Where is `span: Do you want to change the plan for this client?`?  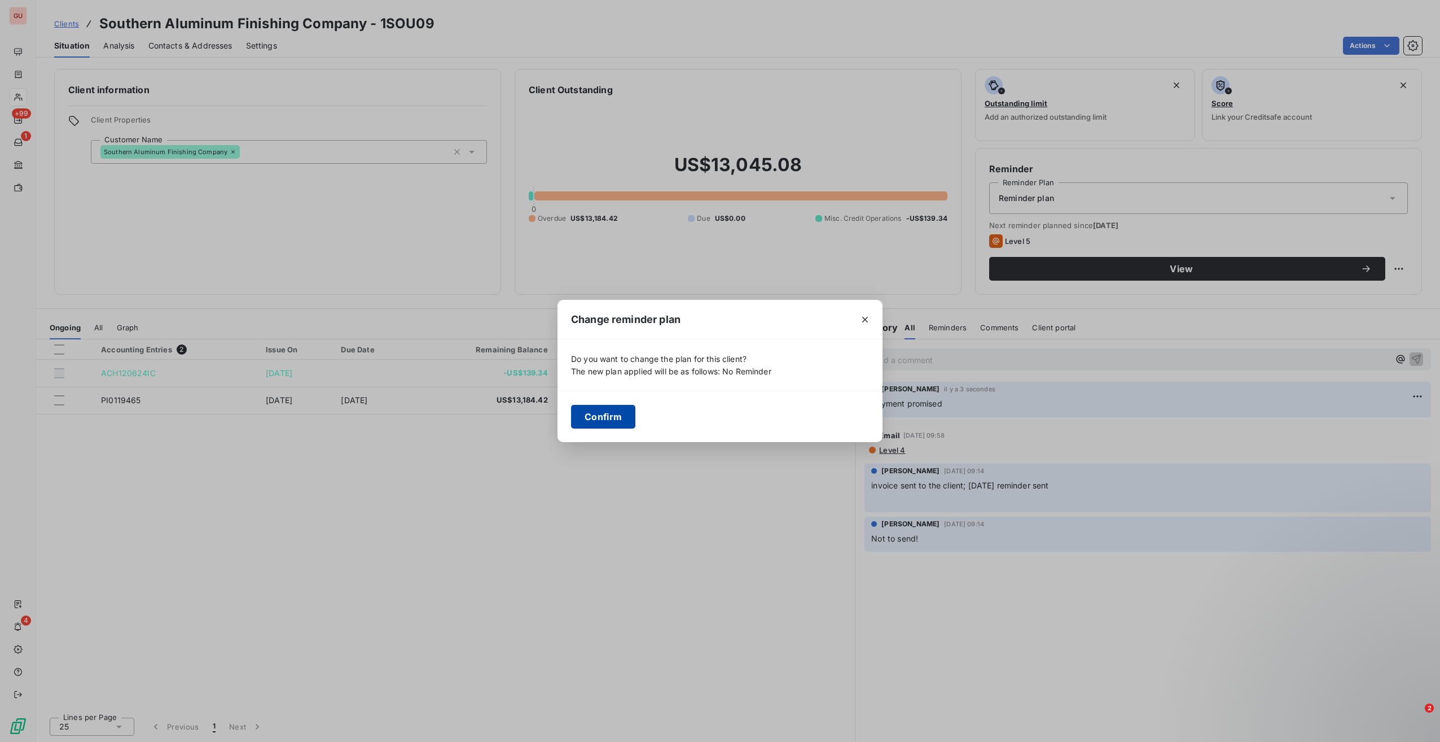 span: Do you want to change the plan for this client? is located at coordinates (659, 358).